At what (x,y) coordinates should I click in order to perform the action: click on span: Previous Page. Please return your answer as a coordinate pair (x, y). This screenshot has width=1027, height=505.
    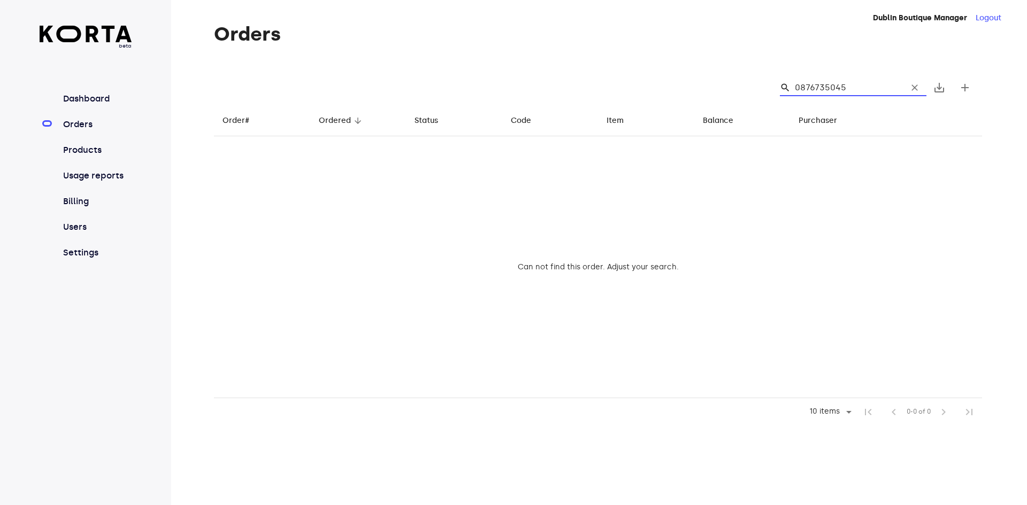
    Looking at the image, I should click on (893, 412).